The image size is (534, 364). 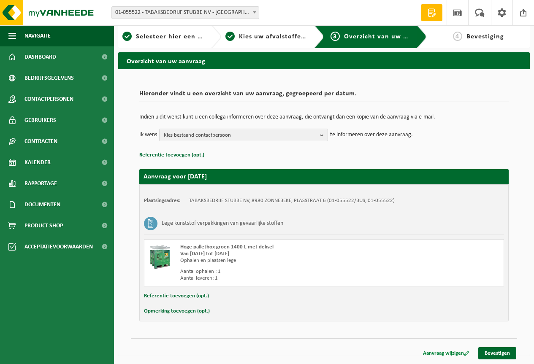 What do you see at coordinates (372, 135) in the screenshot?
I see `p: te informeren over deze aanvraag.` at bounding box center [372, 135].